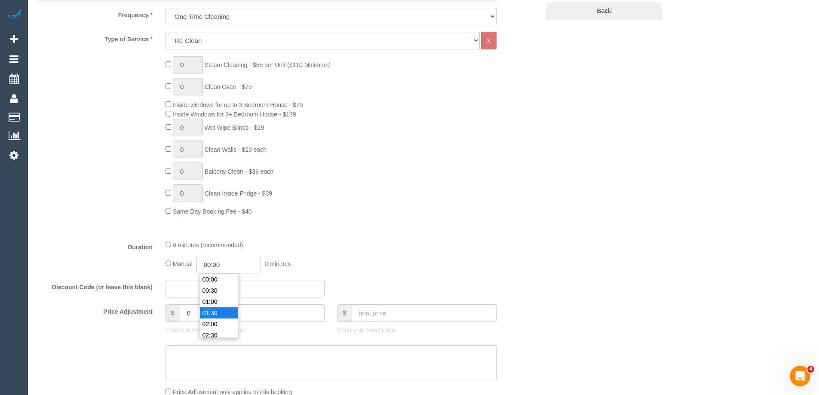 Image resolution: width=819 pixels, height=395 pixels. What do you see at coordinates (95, 310) in the screenshot?
I see `label: Price Adjustment` at bounding box center [95, 310].